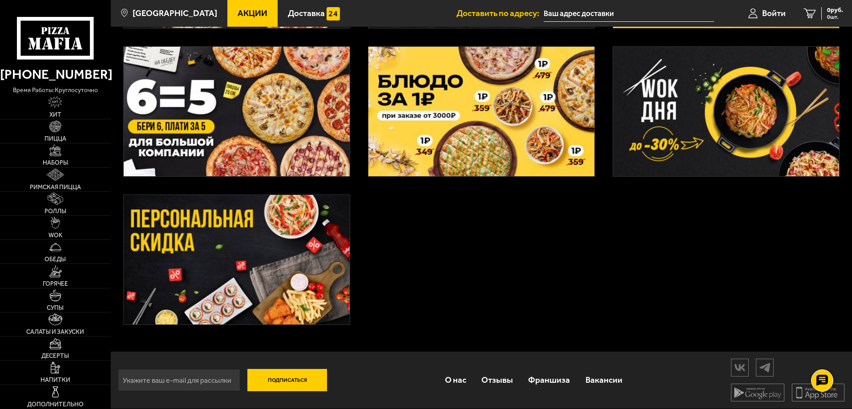 This screenshot has width=852, height=409. Describe the element at coordinates (765, 367) in the screenshot. I see `img: tg` at that location.